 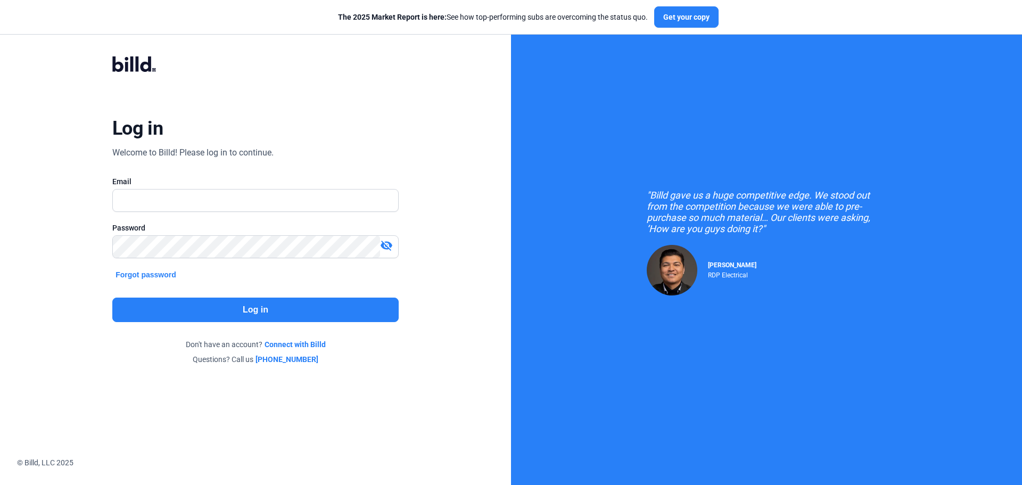 I want to click on button: Get your copy, so click(x=686, y=17).